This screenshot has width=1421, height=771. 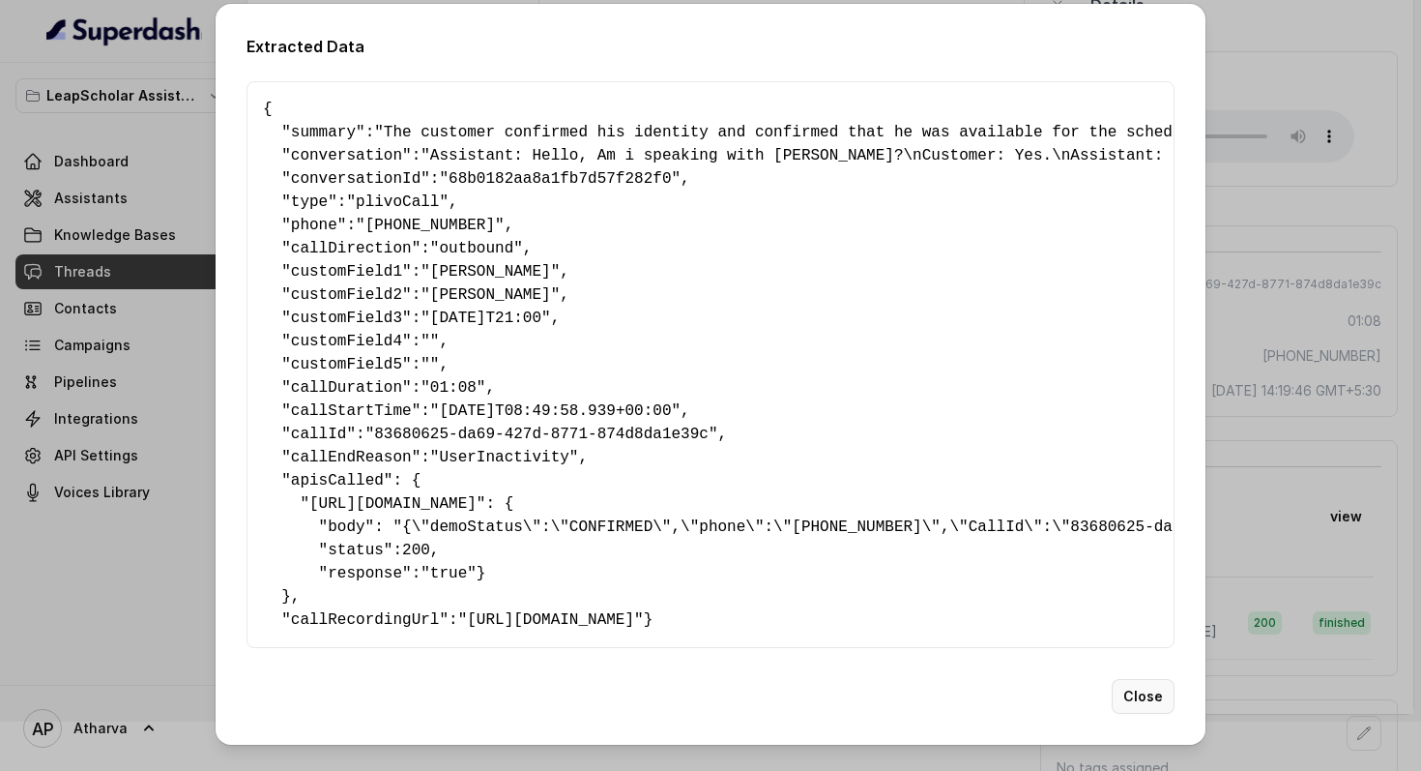 I want to click on span: customField3, so click(x=346, y=318).